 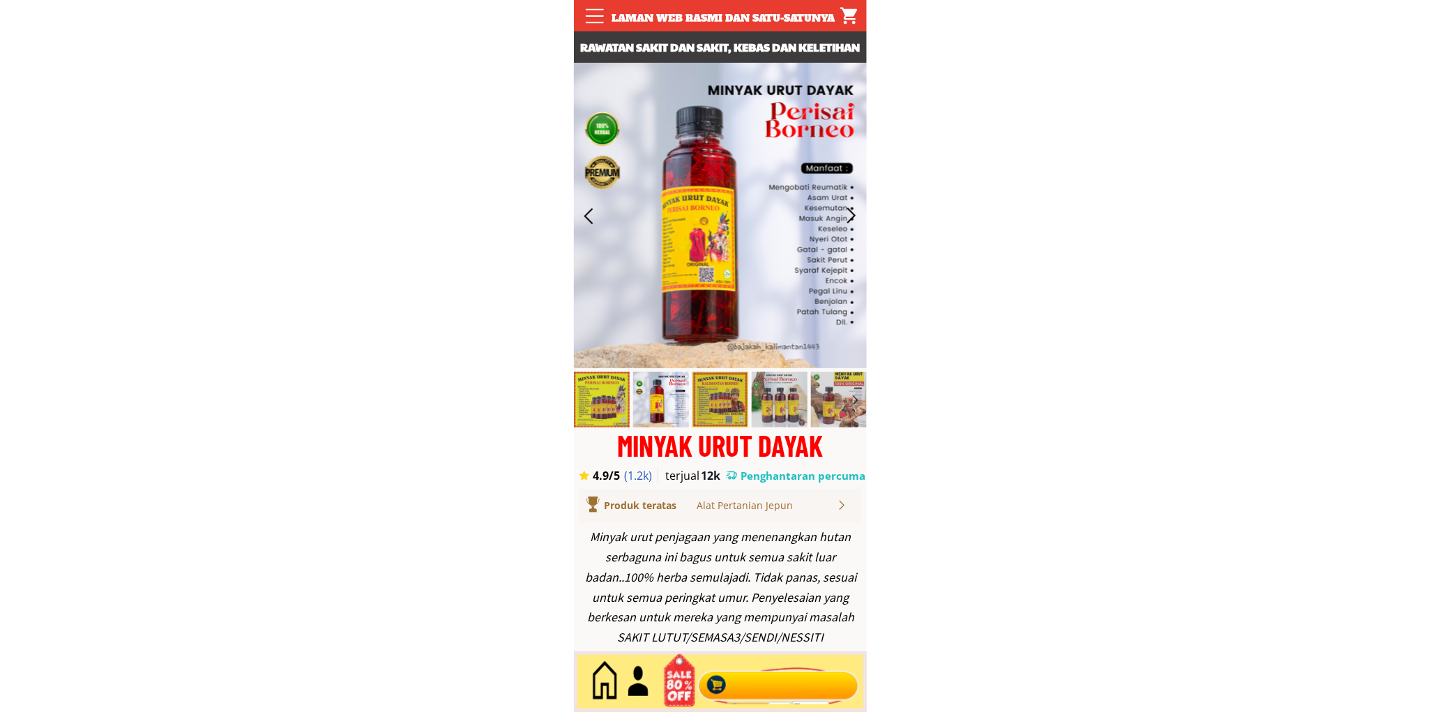 I want to click on h3: Penghantaran percuma, so click(x=803, y=476).